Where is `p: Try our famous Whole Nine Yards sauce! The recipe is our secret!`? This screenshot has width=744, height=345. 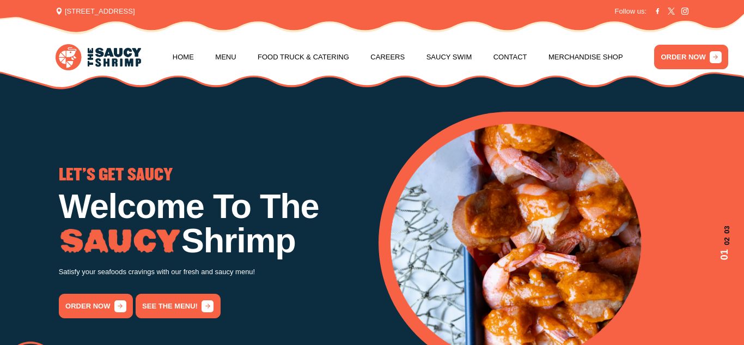
p: Try our famous Whole Nine Yards sauce! The recipe is our secret! is located at coordinates (518, 237).